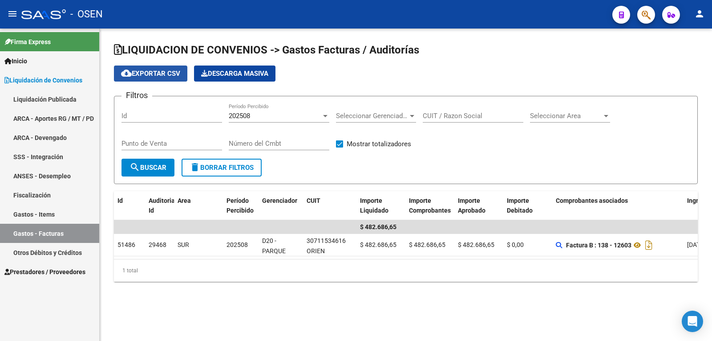  I want to click on datatable-header-cell: Comprobantes asociados, so click(618, 206).